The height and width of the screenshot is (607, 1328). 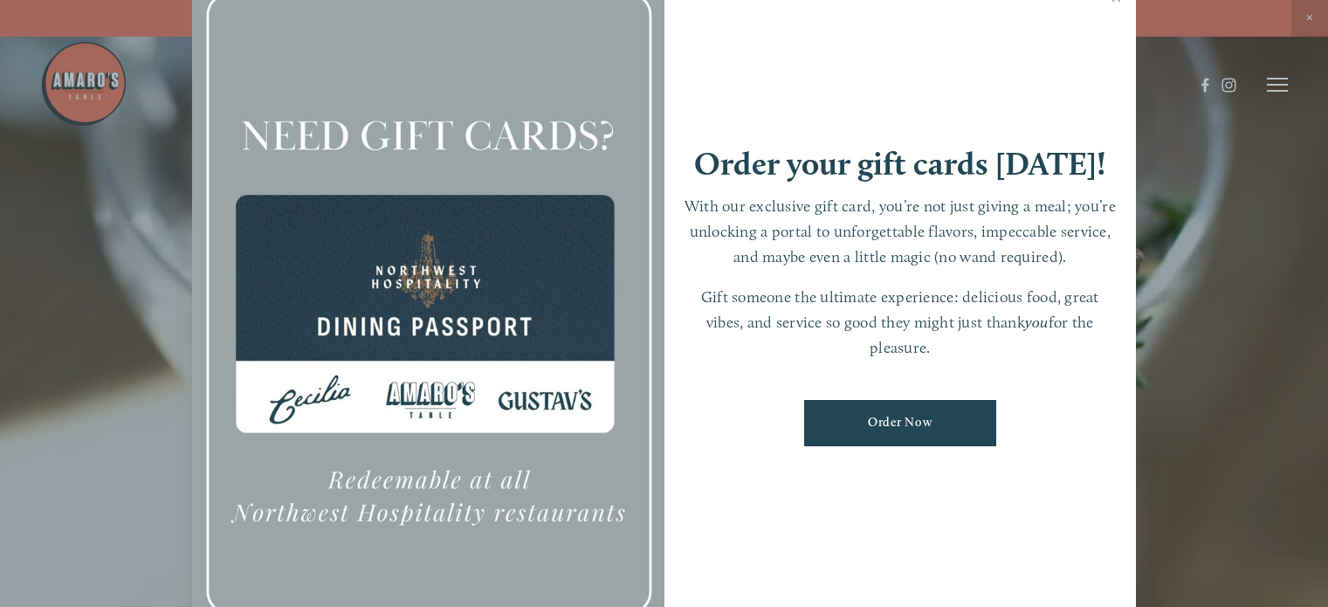 I want to click on p: With our exclusive gift card, you’re not just giving a meal; you’re unlocking a portal to unforge..., so click(x=900, y=231).